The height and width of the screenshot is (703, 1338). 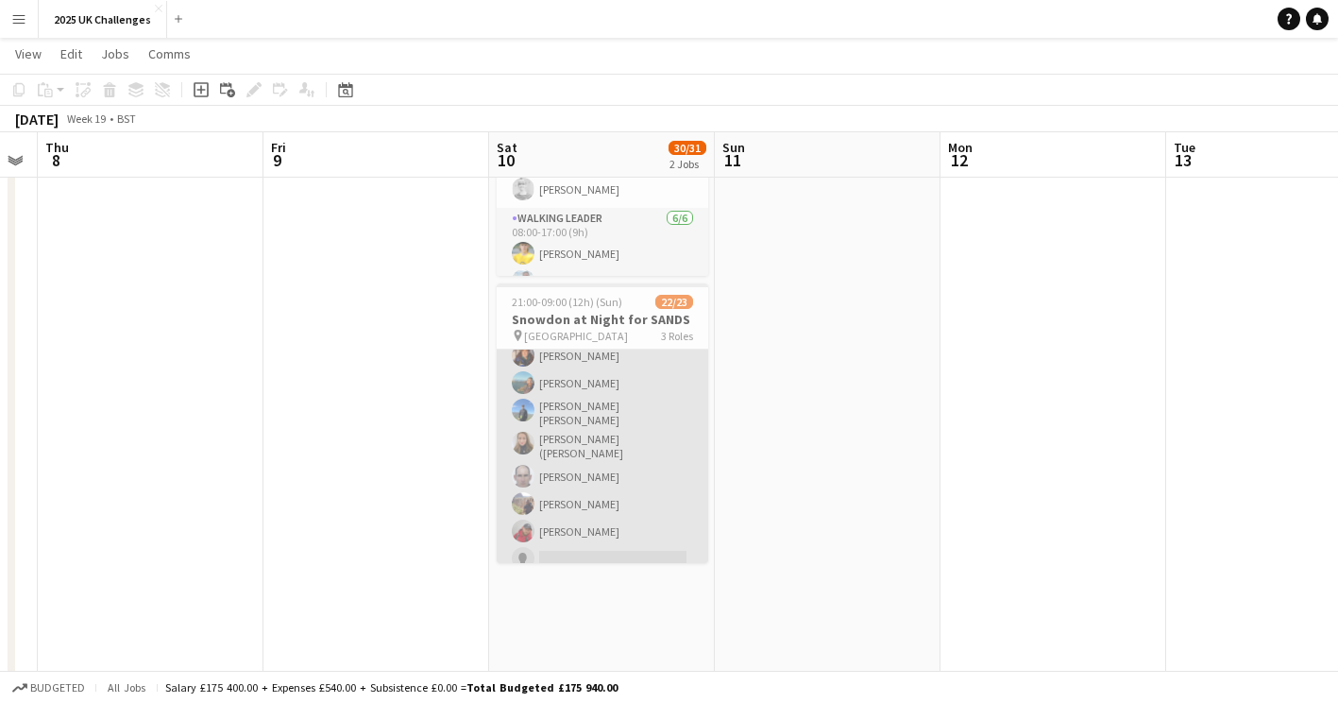 What do you see at coordinates (71, 54) in the screenshot?
I see `a: Edit` at bounding box center [71, 54].